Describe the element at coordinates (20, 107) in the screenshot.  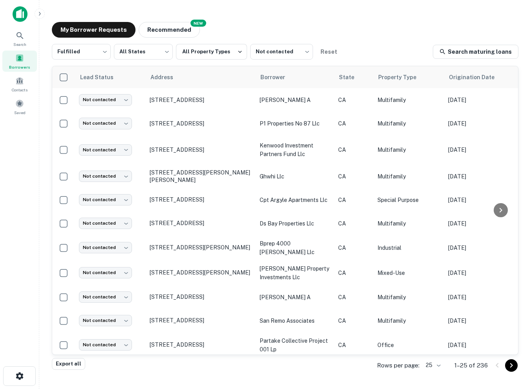
I see `a: Saved` at that location.